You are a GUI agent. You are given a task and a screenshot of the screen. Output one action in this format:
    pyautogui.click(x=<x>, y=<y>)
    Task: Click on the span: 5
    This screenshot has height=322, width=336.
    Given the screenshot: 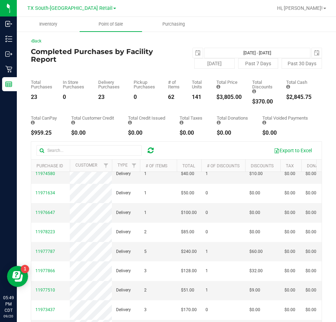 What is the action you would take?
    pyautogui.click(x=145, y=251)
    